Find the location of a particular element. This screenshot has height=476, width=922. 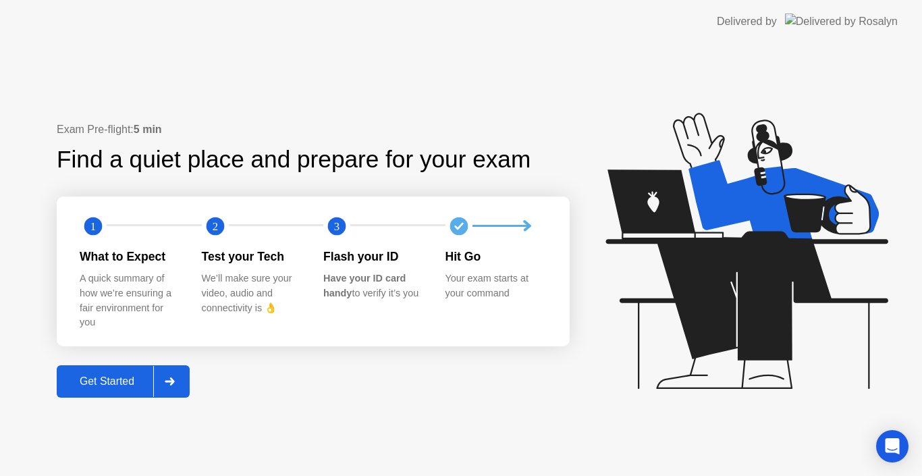

div: to verify it’s you is located at coordinates (373, 286).